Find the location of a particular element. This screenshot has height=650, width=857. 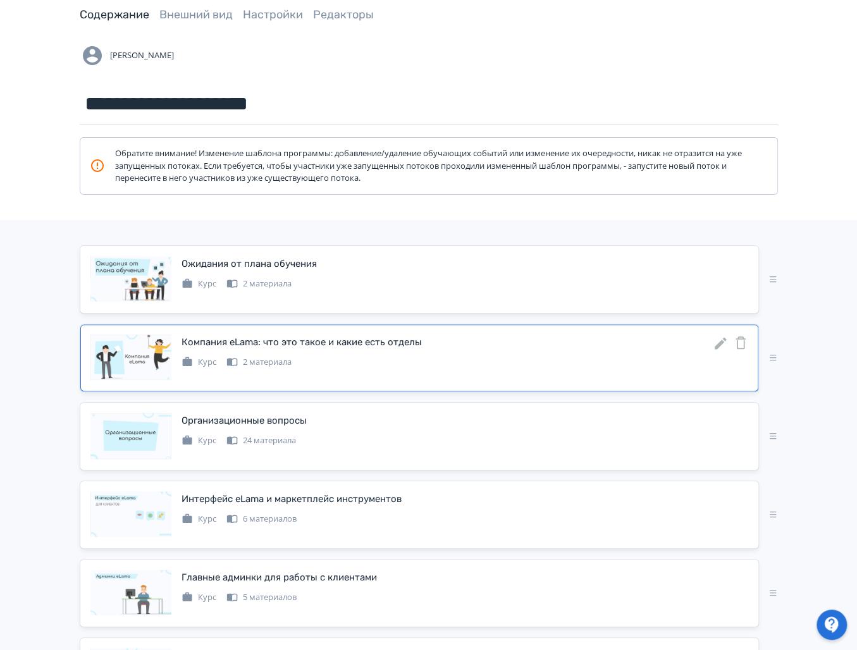

div: Главные админки для работы с клиентами is located at coordinates (279, 577).